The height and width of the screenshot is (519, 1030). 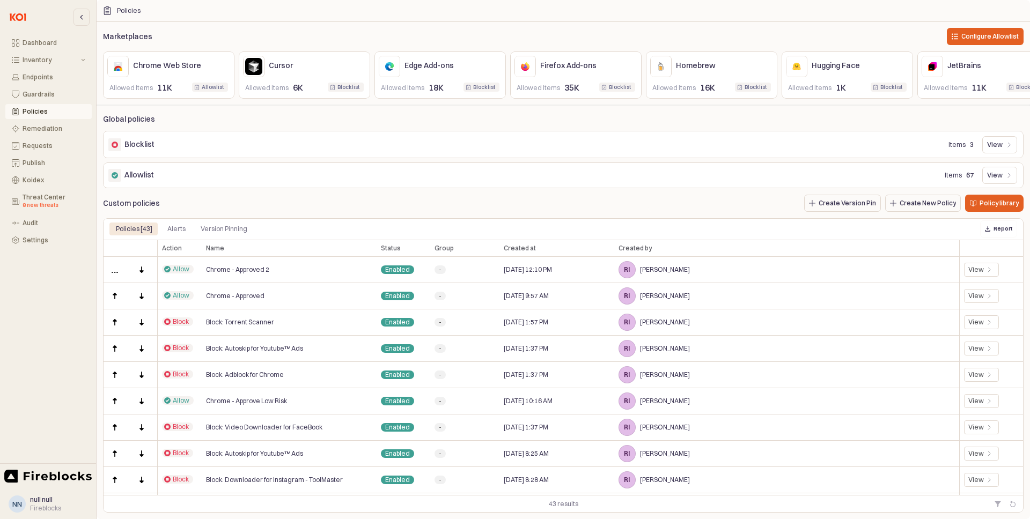 What do you see at coordinates (54, 163) in the screenshot?
I see `div: Publish` at bounding box center [54, 163].